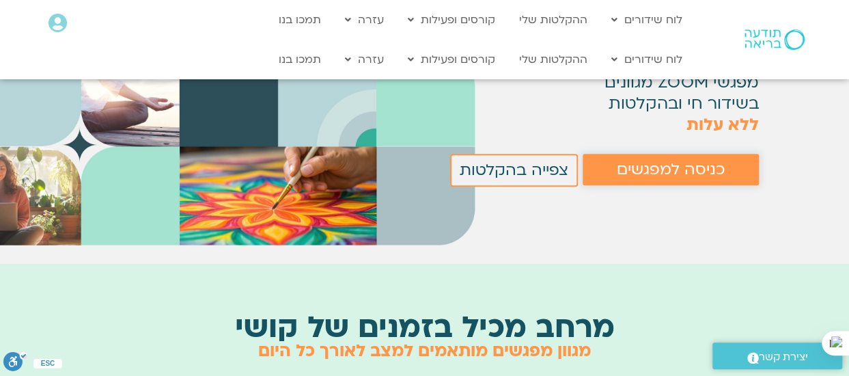  Describe the element at coordinates (425, 351) in the screenshot. I see `h2: מגוון מפגשים מותאמים למצב לאורך כל היום` at that location.